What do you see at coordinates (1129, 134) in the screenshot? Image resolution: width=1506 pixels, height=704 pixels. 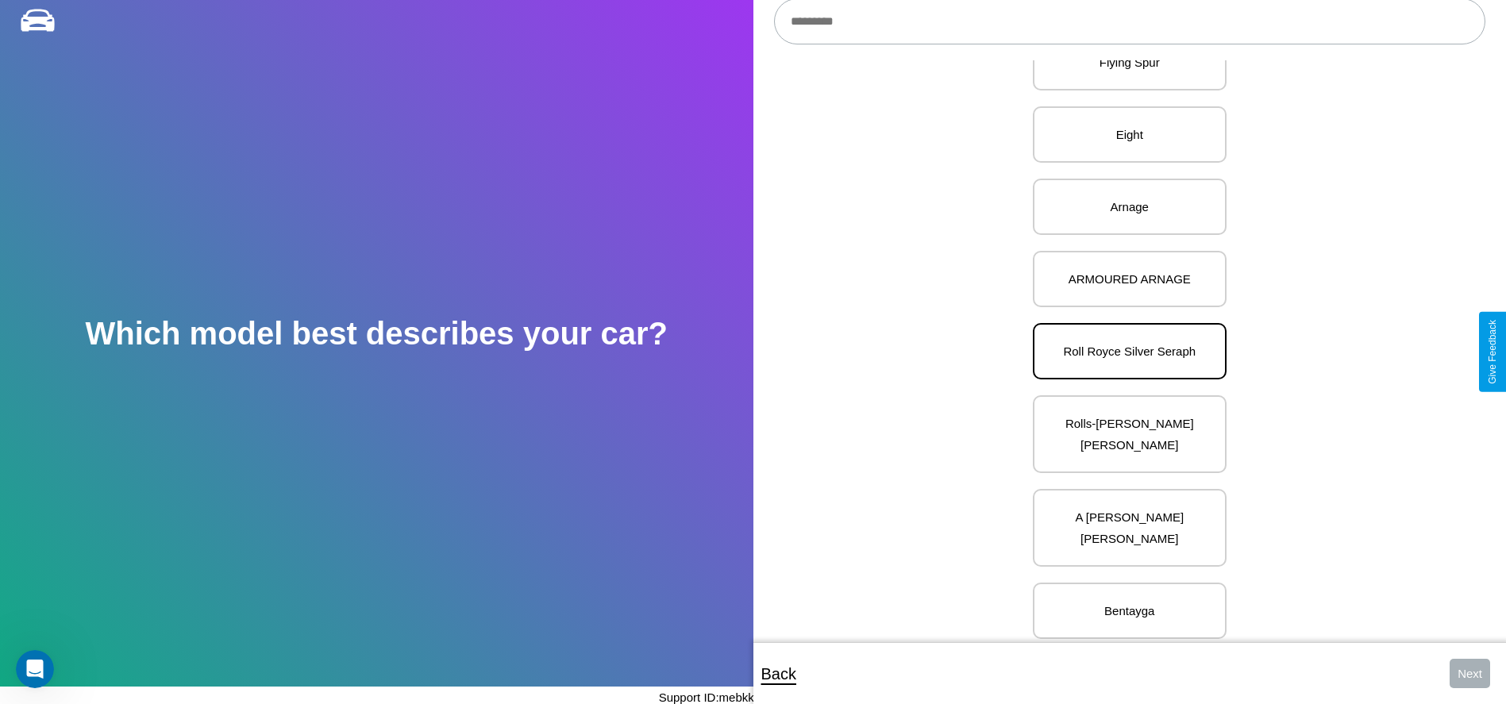 I see `p: Eight` at bounding box center [1129, 134].